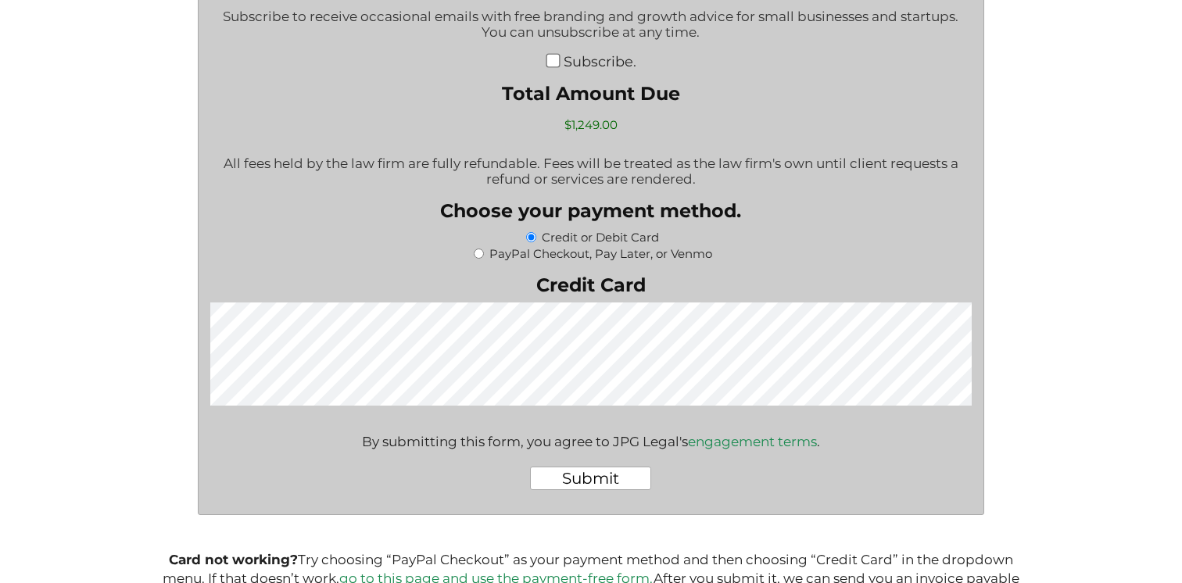  I want to click on label: Credit or Debit Card, so click(601, 237).